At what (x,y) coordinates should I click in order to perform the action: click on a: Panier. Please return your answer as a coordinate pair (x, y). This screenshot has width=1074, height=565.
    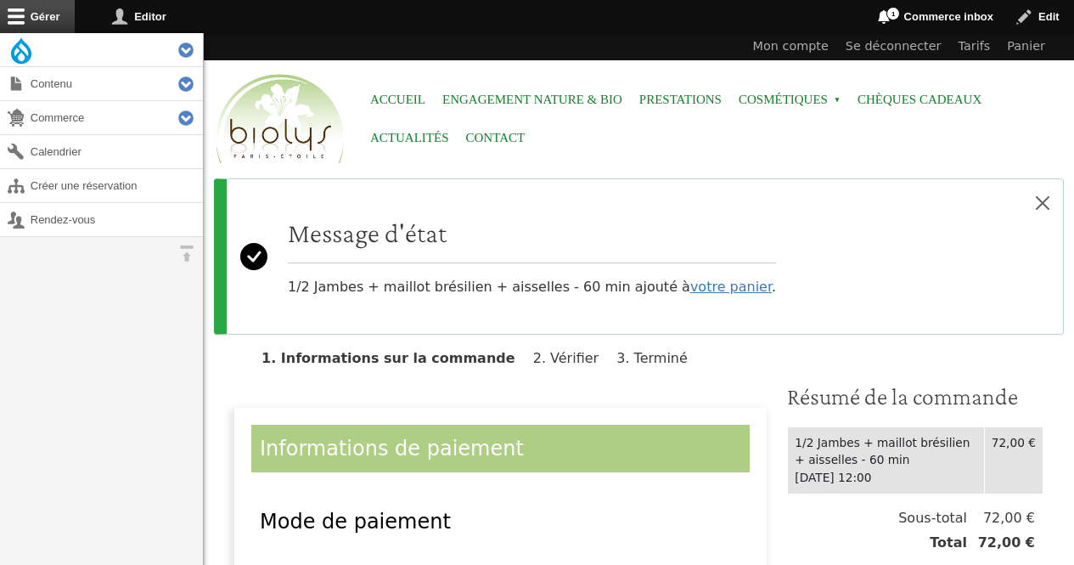
    Looking at the image, I should click on (1026, 47).